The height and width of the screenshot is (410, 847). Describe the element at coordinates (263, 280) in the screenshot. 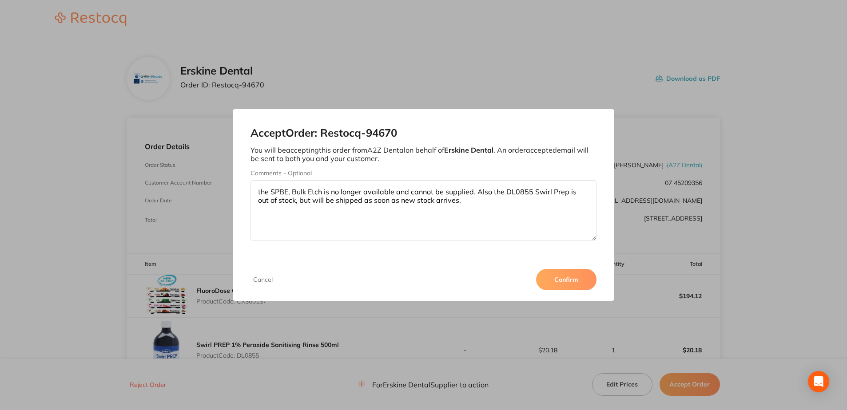

I see `button: Cancel` at that location.